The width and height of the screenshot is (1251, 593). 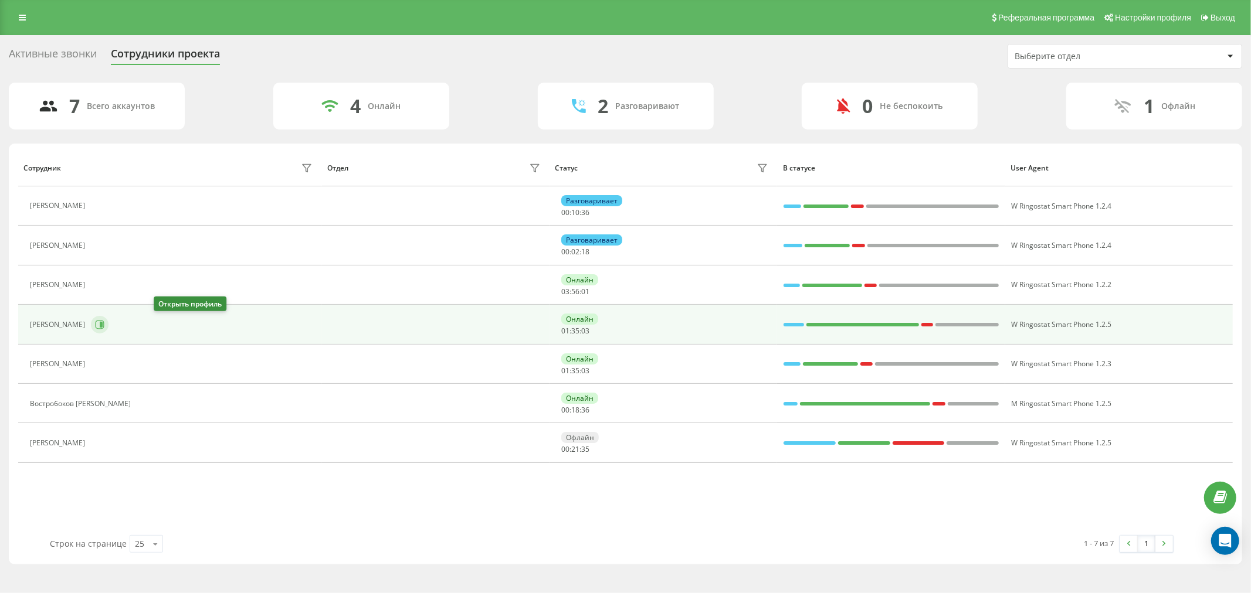 I want to click on span: 02, so click(x=575, y=252).